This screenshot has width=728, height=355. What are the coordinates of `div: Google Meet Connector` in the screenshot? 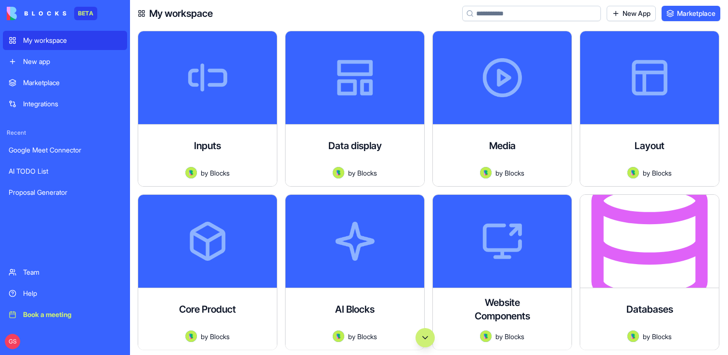 It's located at (65, 150).